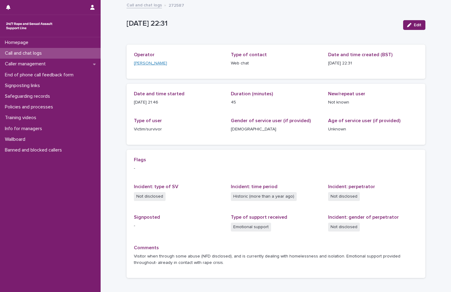  What do you see at coordinates (364, 121) in the screenshot?
I see `span: Age of service user (if provided)` at bounding box center [364, 121].